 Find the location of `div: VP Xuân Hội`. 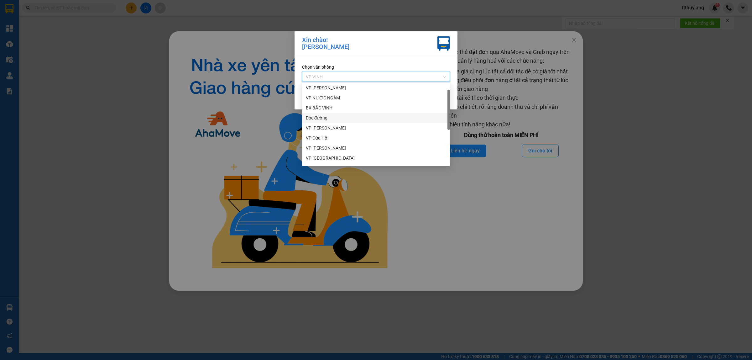

div: VP Xuân Hội is located at coordinates (376, 148).